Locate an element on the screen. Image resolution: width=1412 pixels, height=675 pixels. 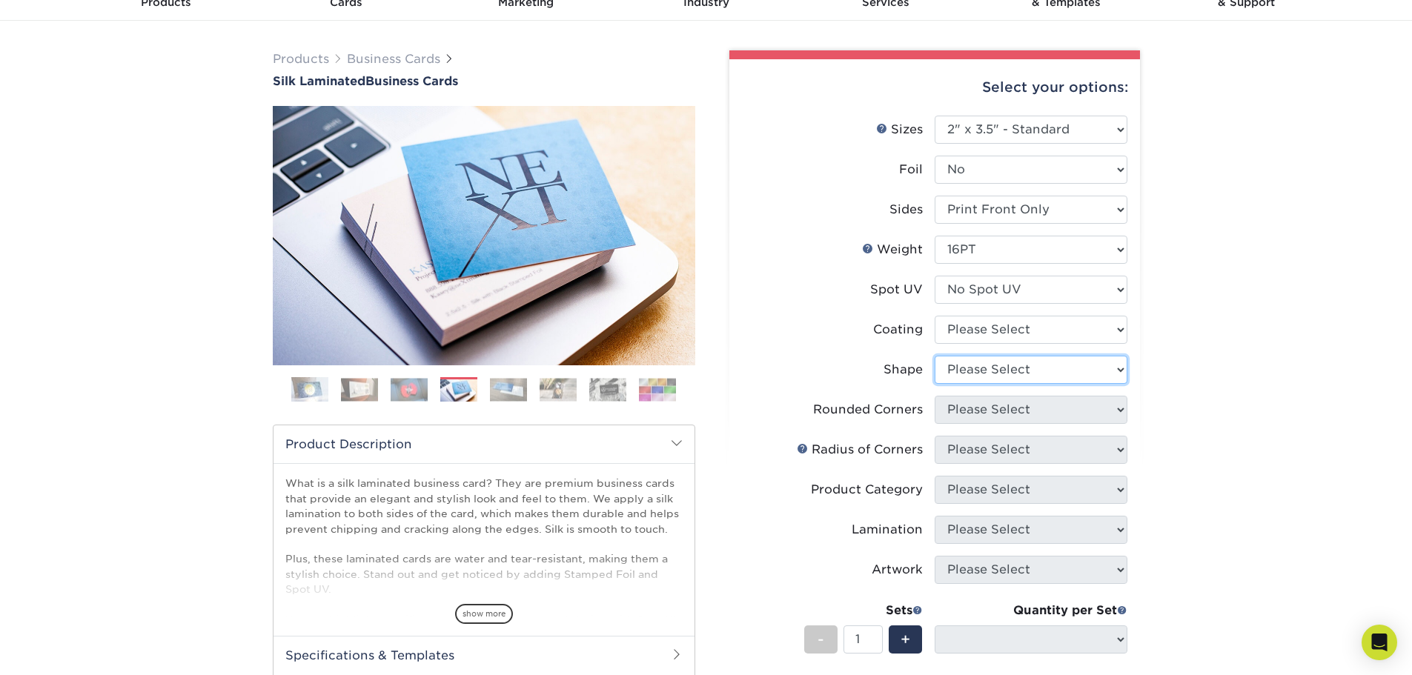
span: show more is located at coordinates (484, 614).